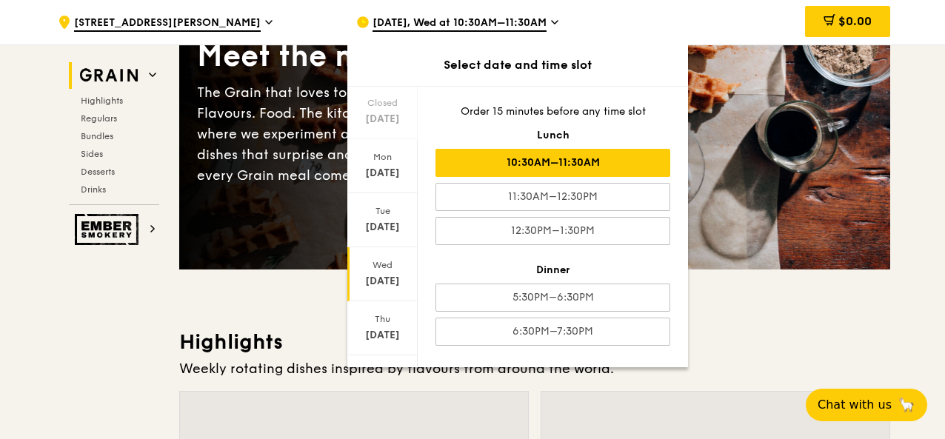 This screenshot has width=945, height=439. What do you see at coordinates (97, 136) in the screenshot?
I see `span: Bundles` at bounding box center [97, 136].